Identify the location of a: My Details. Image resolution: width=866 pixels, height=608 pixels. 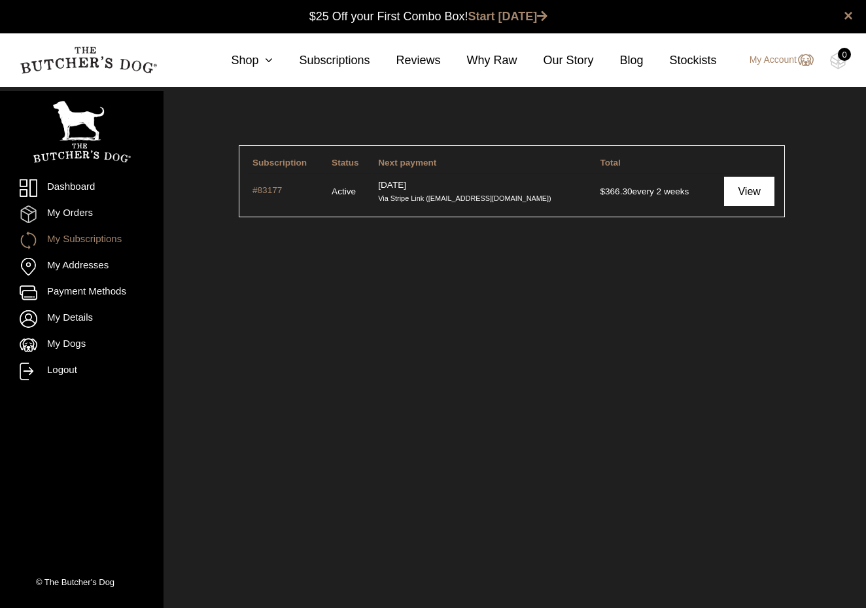
(82, 319).